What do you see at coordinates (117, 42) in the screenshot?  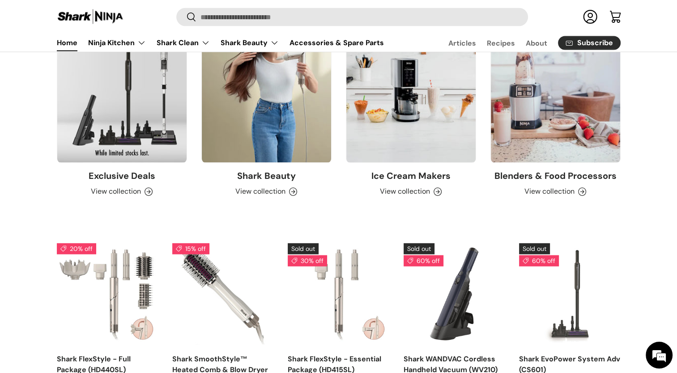 I see `summary: Ninja Kitchen` at bounding box center [117, 42].